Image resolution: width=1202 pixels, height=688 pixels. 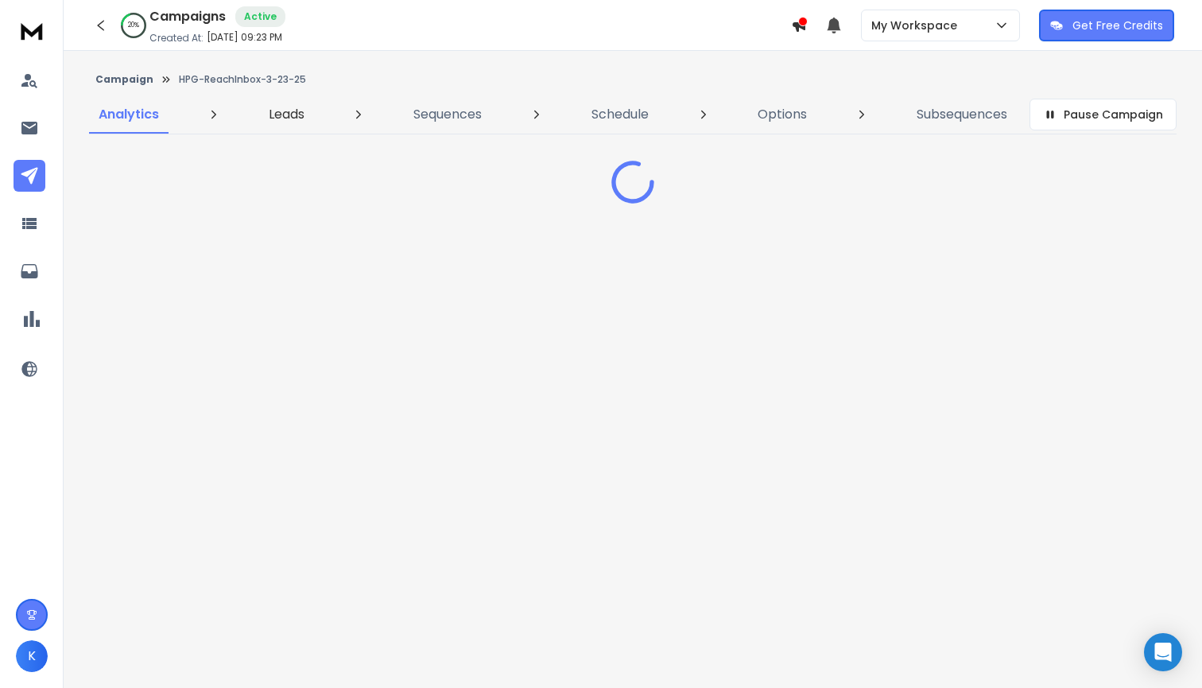 I want to click on p: Options, so click(x=782, y=114).